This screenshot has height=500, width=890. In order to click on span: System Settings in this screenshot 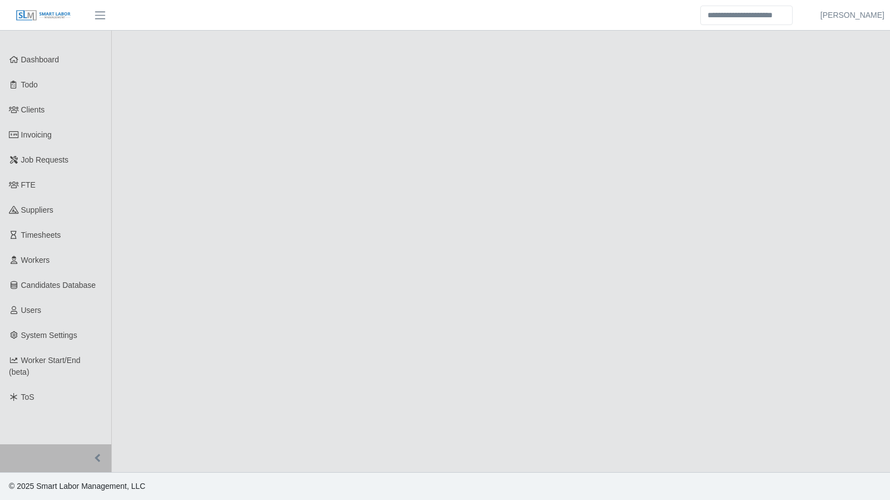, I will do `click(49, 335)`.